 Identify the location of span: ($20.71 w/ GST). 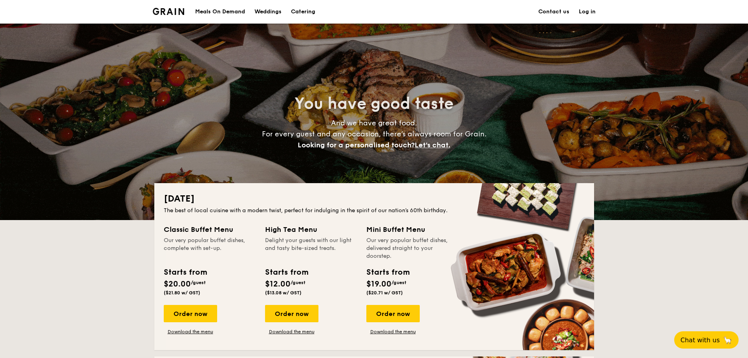
(384, 293).